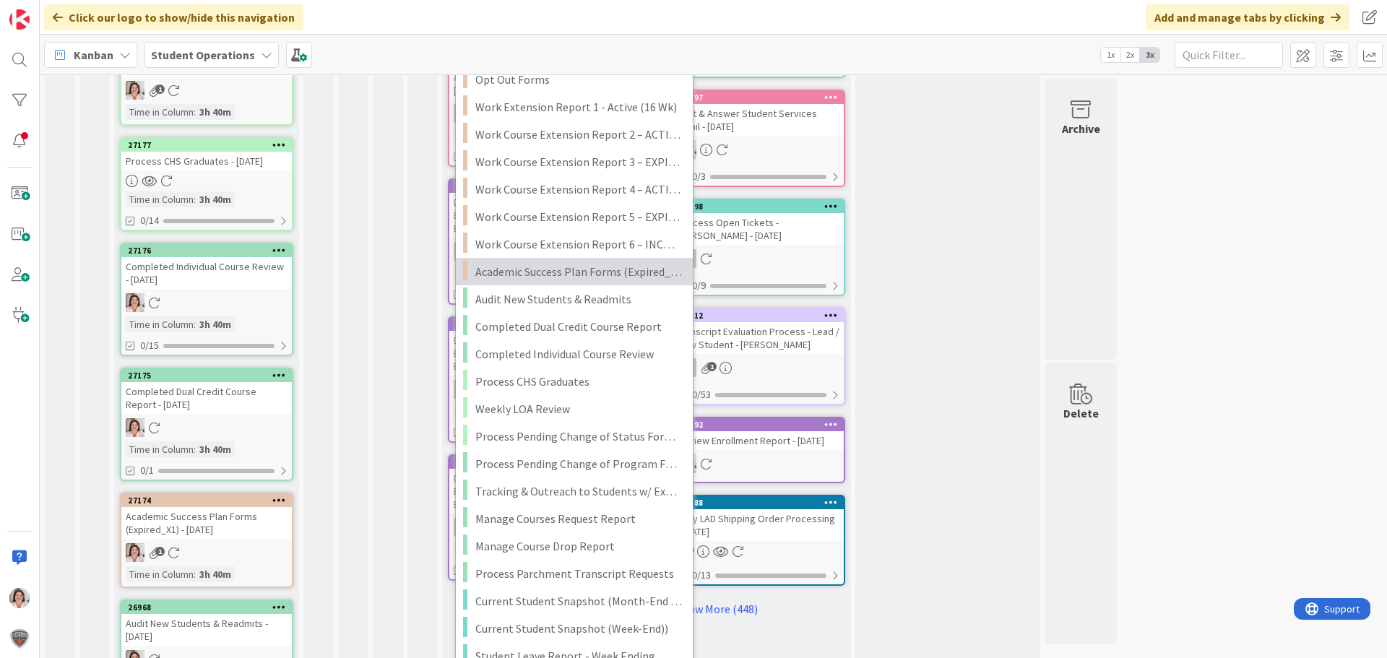  Describe the element at coordinates (203, 55) in the screenshot. I see `b: Student Operations` at that location.